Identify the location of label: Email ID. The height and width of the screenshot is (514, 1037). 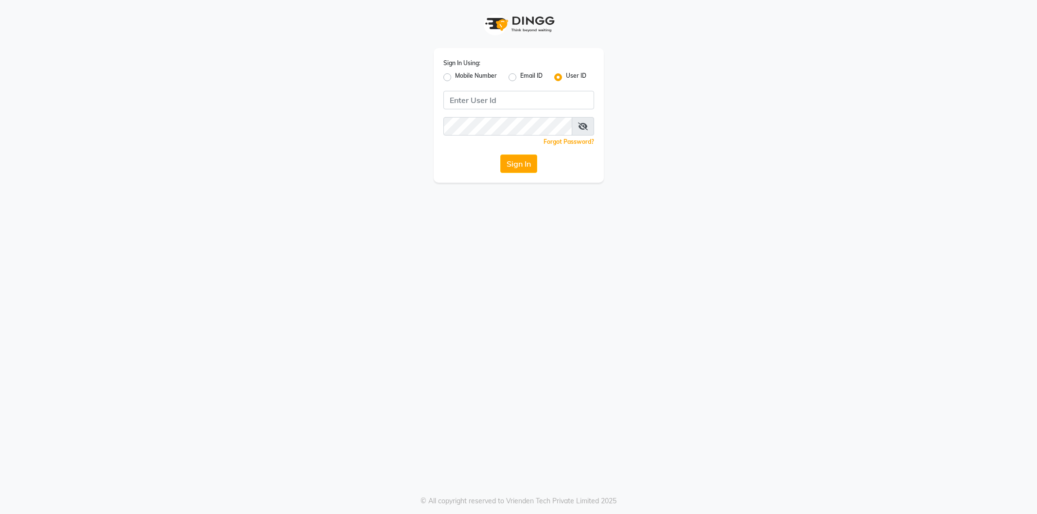
(532, 77).